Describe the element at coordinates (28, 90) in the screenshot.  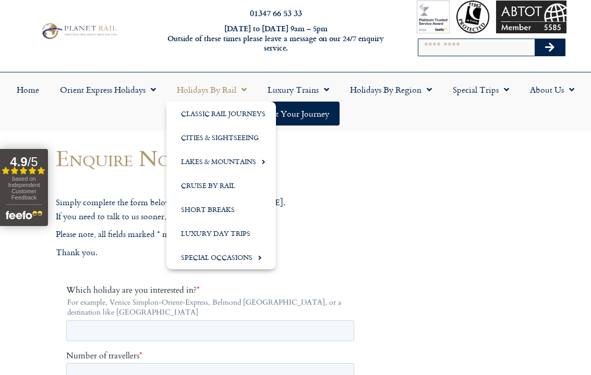
I see `a: Home` at that location.